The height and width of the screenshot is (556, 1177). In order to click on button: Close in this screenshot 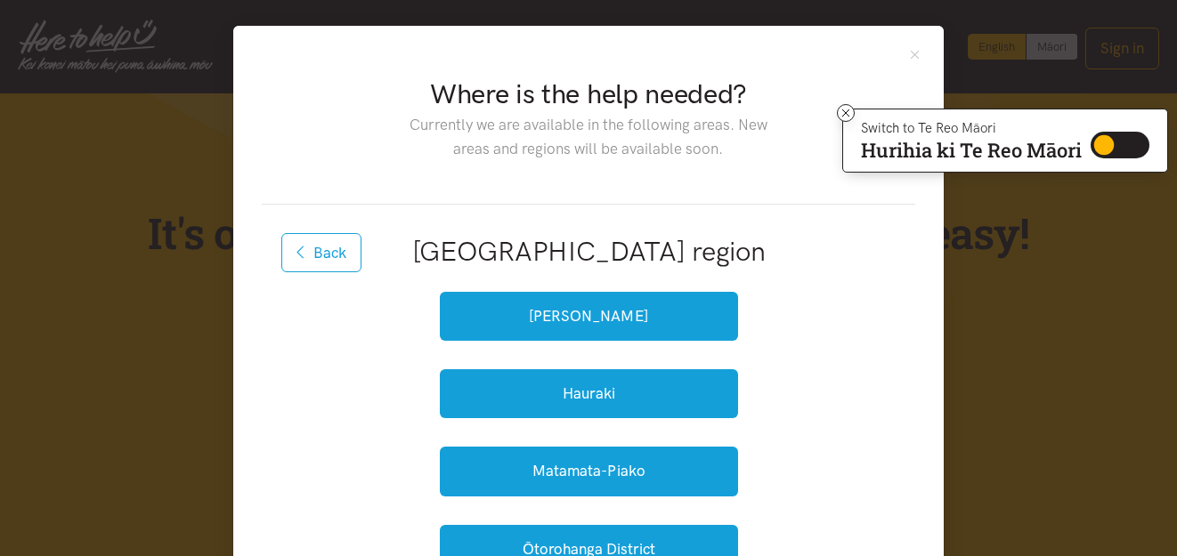, I will do `click(914, 54)`.